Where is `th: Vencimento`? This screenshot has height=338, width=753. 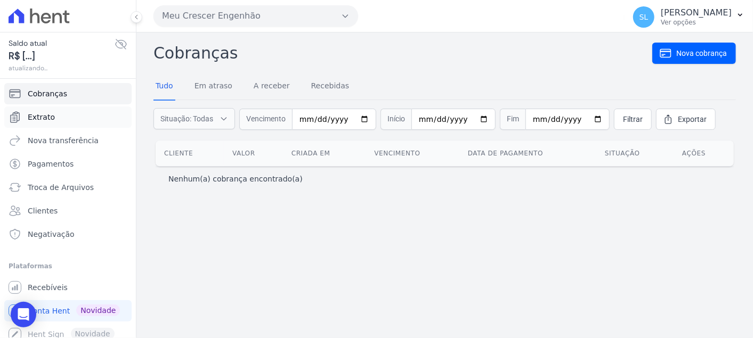 th: Vencimento is located at coordinates (412, 153).